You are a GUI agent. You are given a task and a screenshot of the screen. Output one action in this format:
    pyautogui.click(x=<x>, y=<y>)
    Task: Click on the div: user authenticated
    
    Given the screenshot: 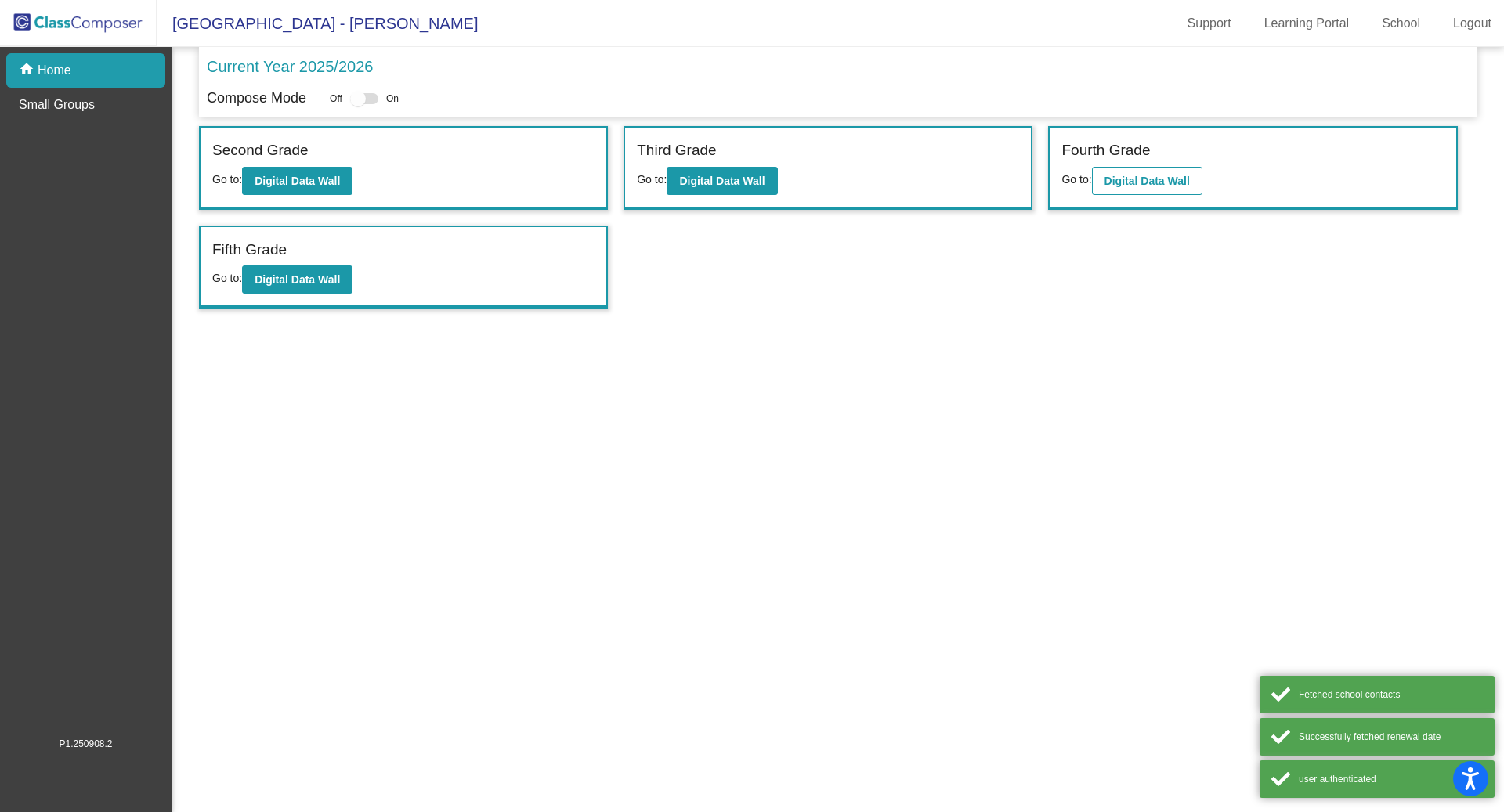 What is the action you would take?
    pyautogui.click(x=1390, y=780)
    